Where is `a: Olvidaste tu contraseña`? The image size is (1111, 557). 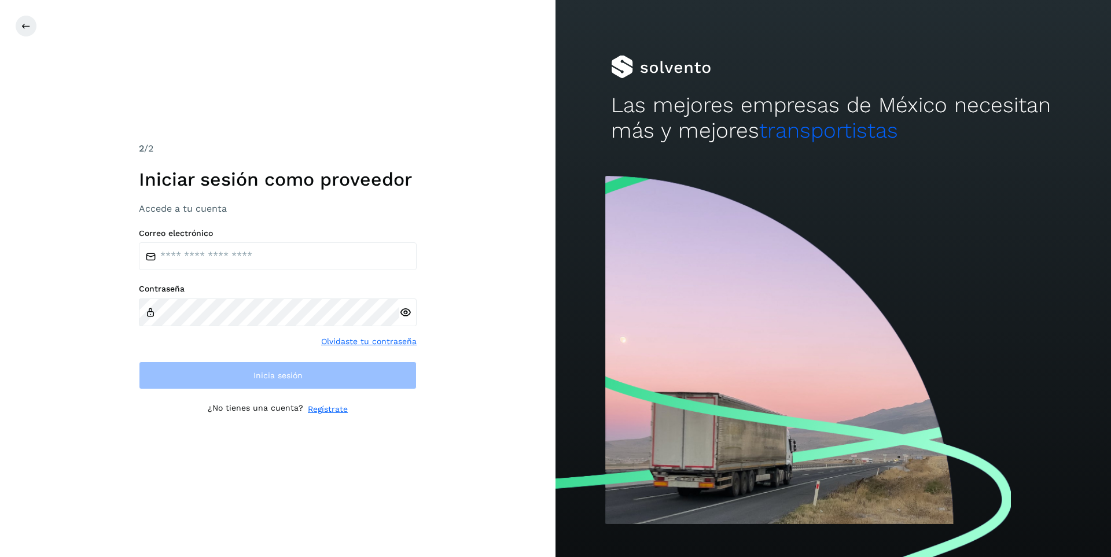 a: Olvidaste tu contraseña is located at coordinates (369, 341).